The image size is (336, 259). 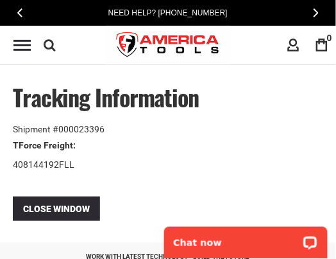 I want to click on div: Shipment #000023396, so click(x=168, y=129).